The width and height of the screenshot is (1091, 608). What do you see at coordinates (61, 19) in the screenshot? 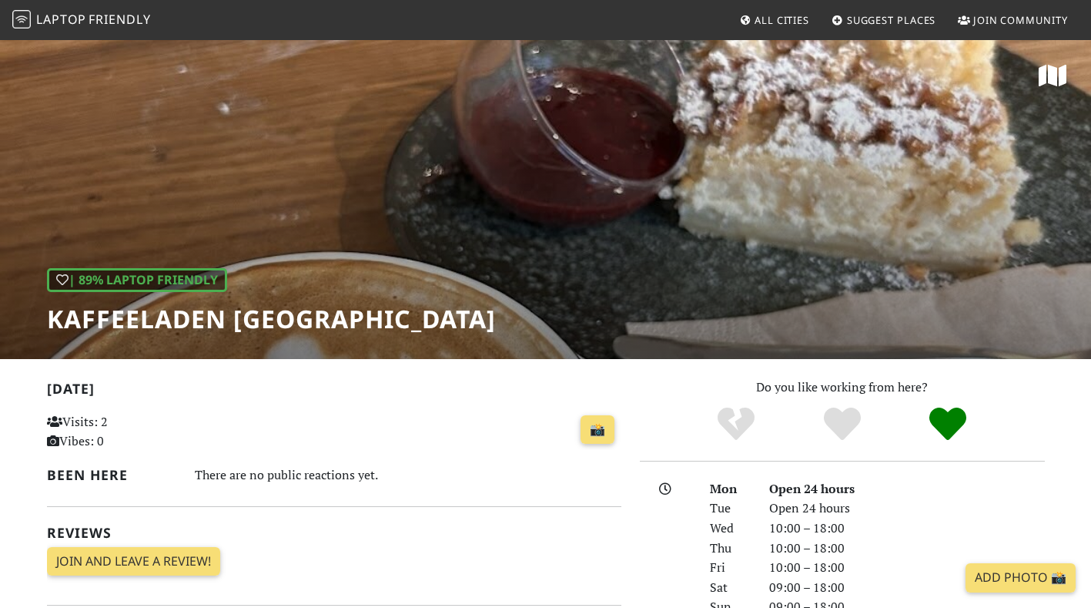
I see `span: Laptop` at bounding box center [61, 19].